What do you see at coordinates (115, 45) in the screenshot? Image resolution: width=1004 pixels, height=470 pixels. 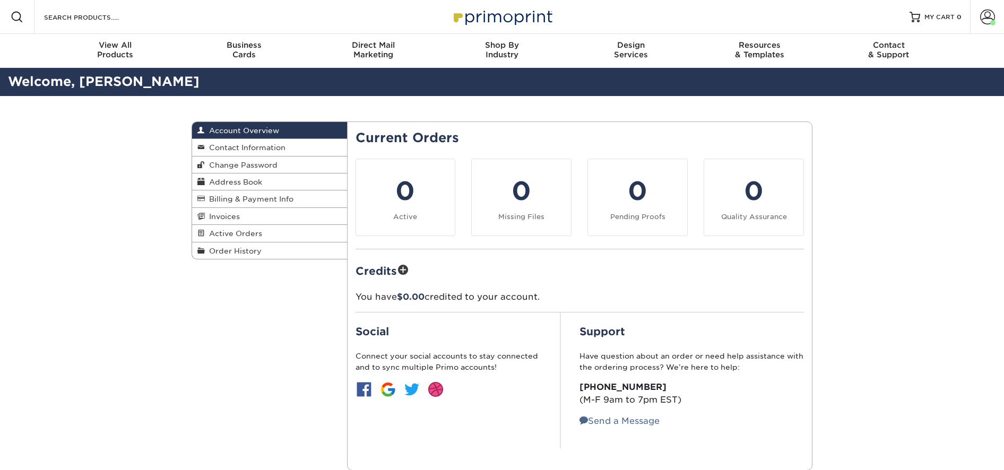 I see `span: View All` at bounding box center [115, 45].